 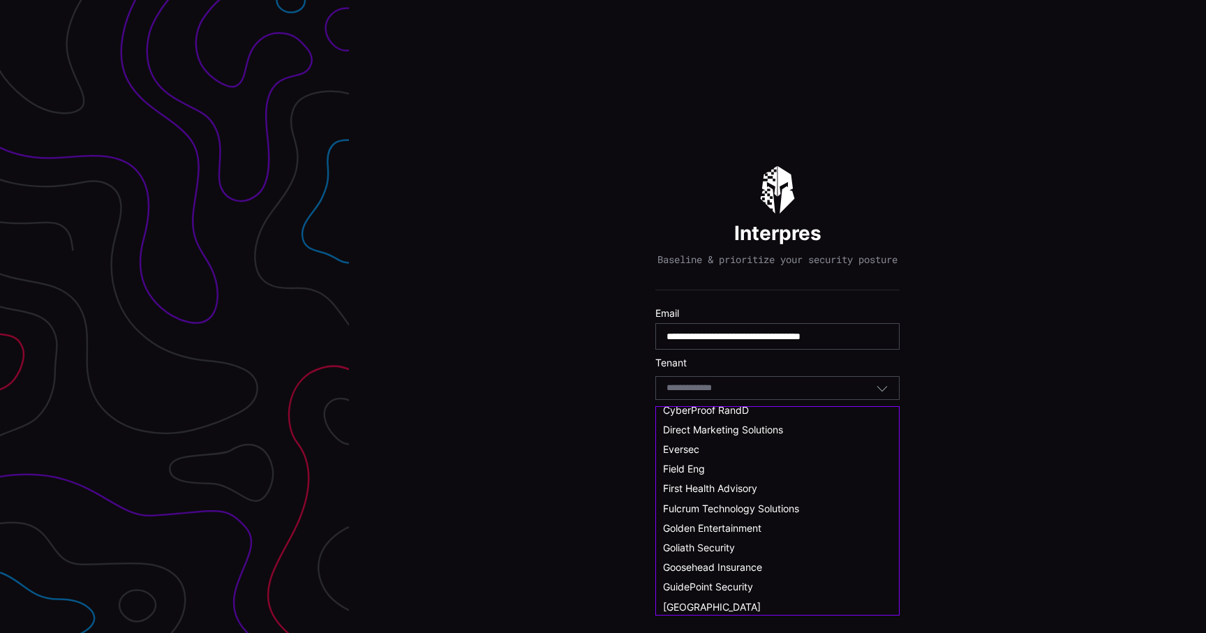 What do you see at coordinates (681, 449) in the screenshot?
I see `span: Eversec` at bounding box center [681, 449].